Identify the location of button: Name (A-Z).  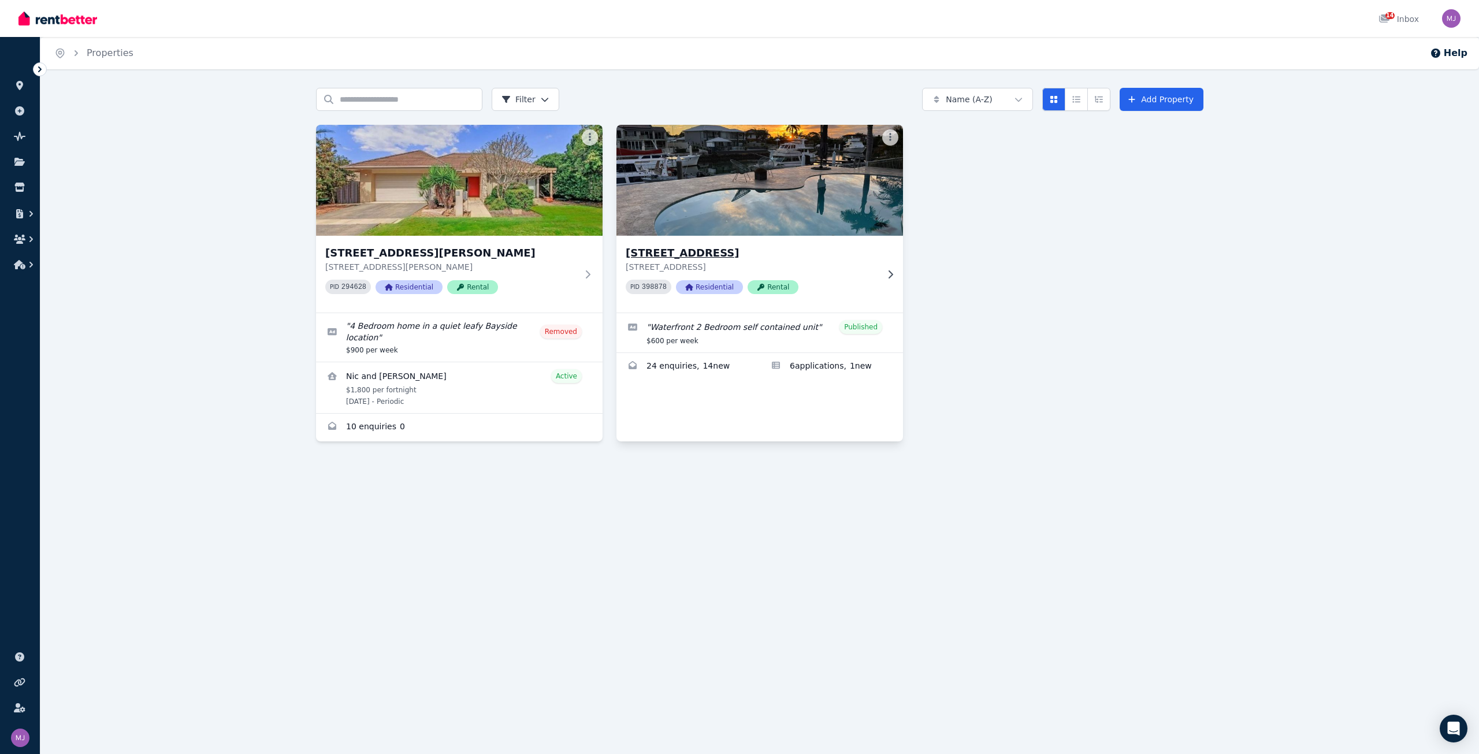
(977, 99).